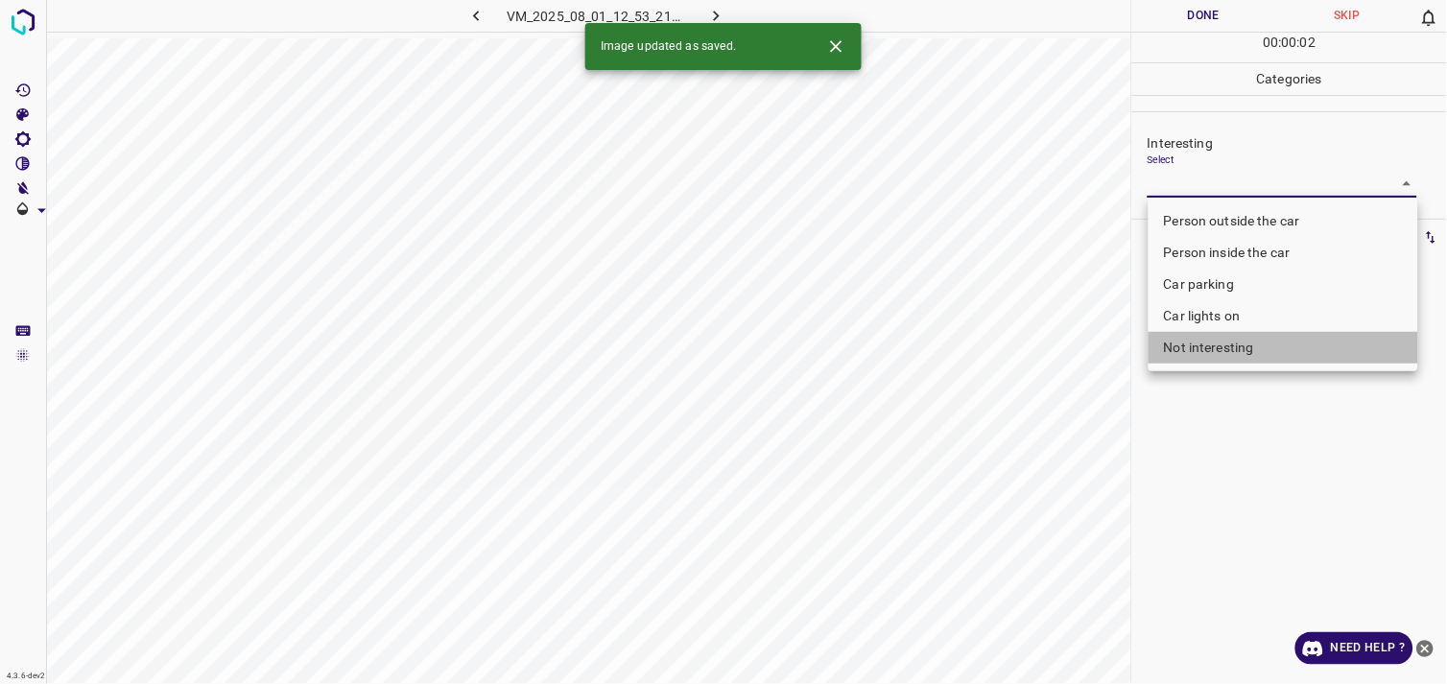  What do you see at coordinates (1283, 221) in the screenshot?
I see `li: Person outside the car` at bounding box center [1283, 221].